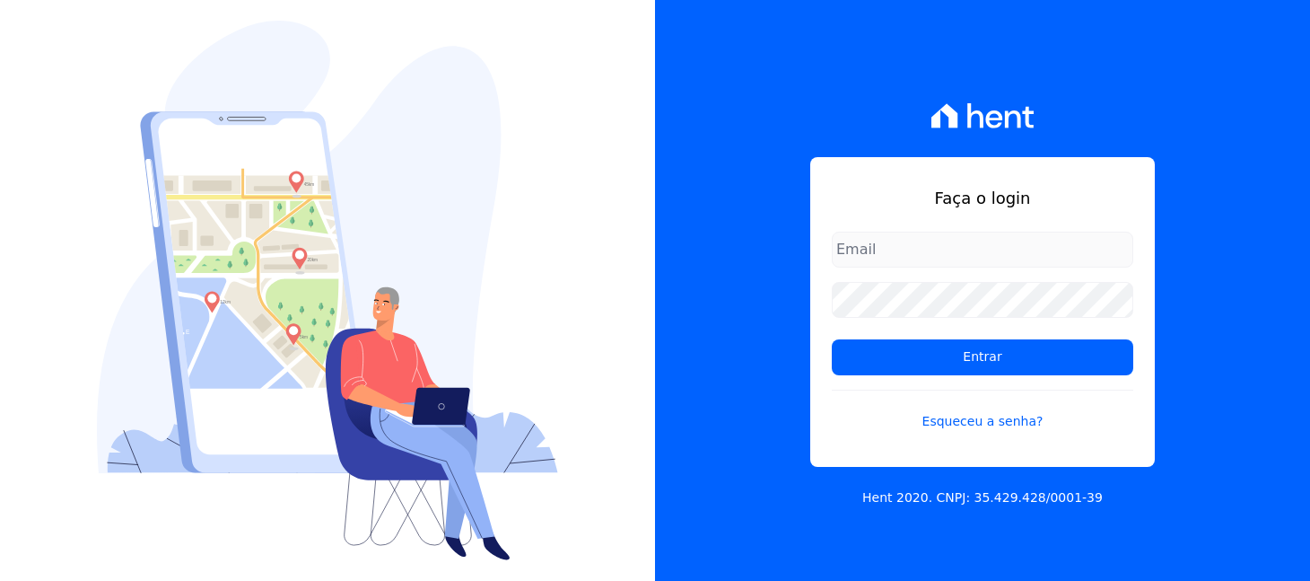  What do you see at coordinates (328, 290) in the screenshot?
I see `img: Login` at bounding box center [328, 290].